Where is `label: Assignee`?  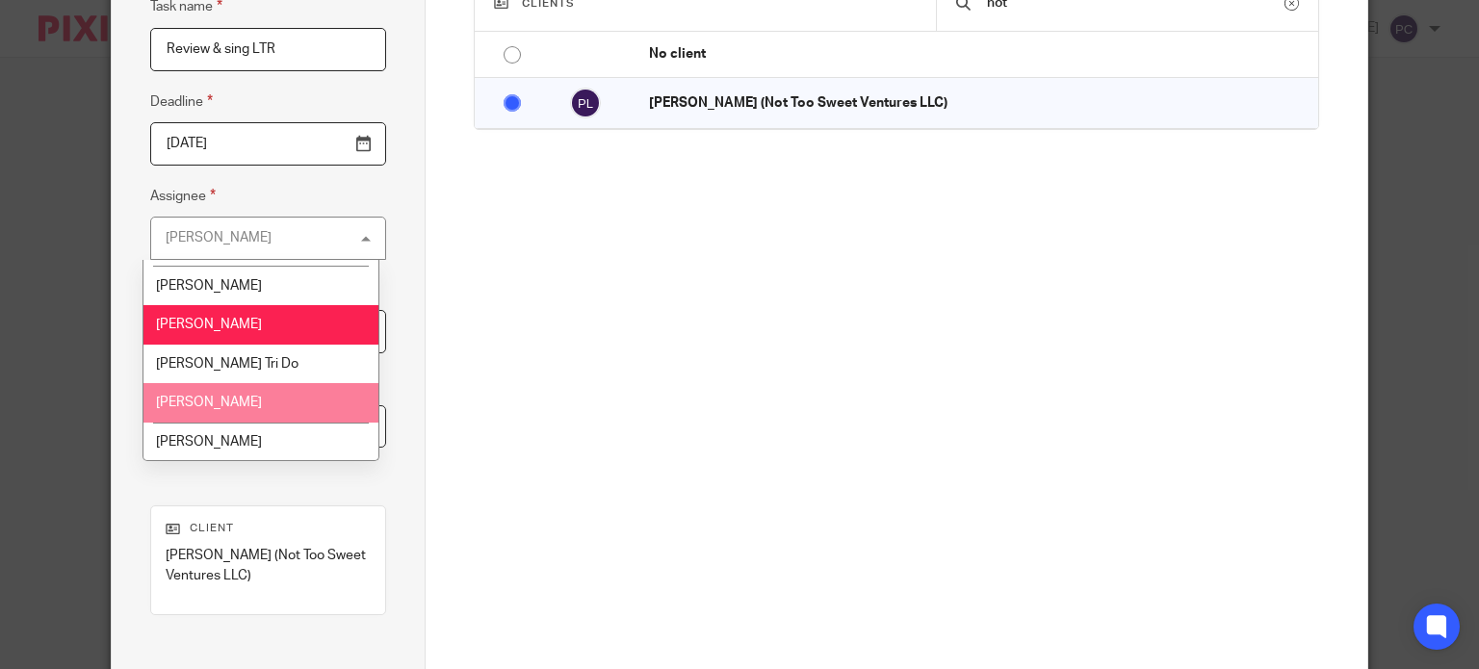
label: Assignee is located at coordinates (183, 195).